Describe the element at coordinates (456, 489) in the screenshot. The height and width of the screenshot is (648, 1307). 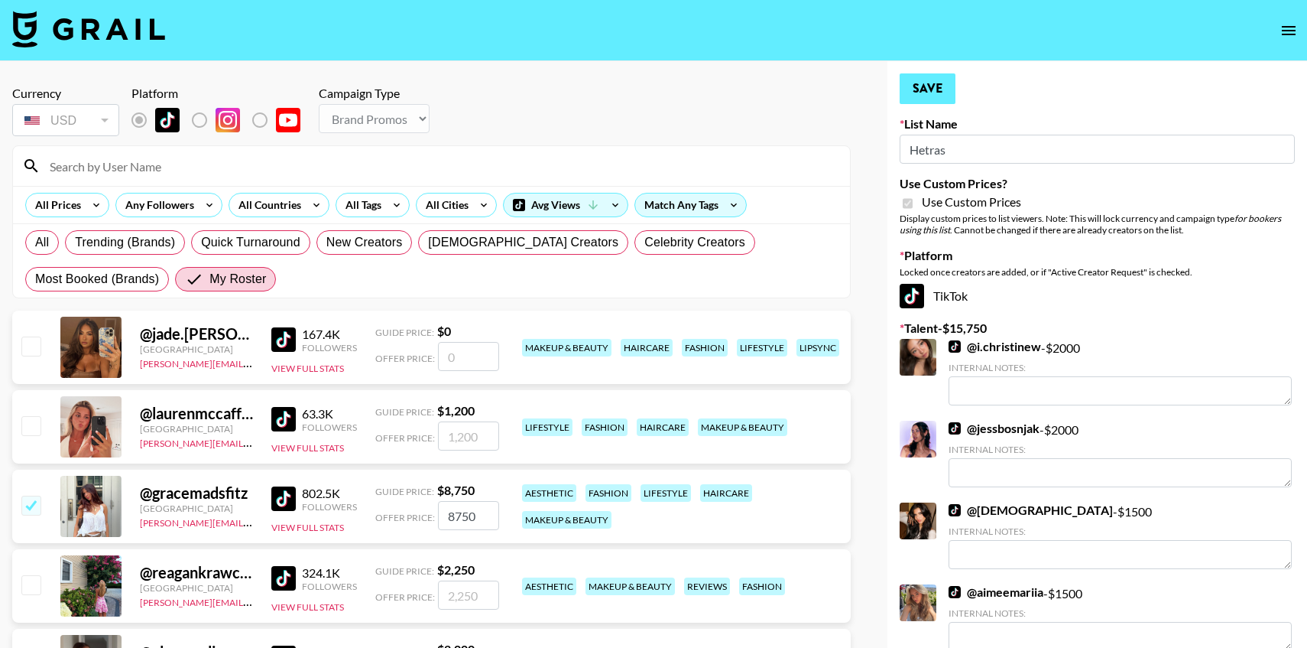
I see `strong: $ 8,750` at that location.